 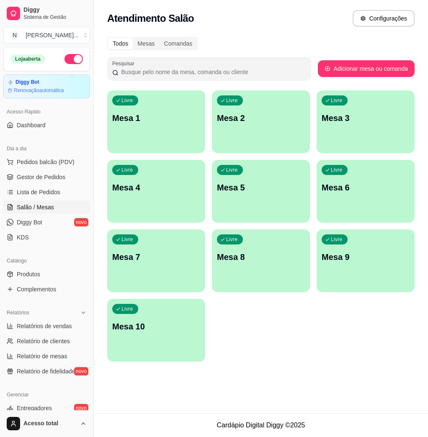 What do you see at coordinates (46, 162) in the screenshot?
I see `button: Pedidos balcão (PDV)` at bounding box center [46, 162].